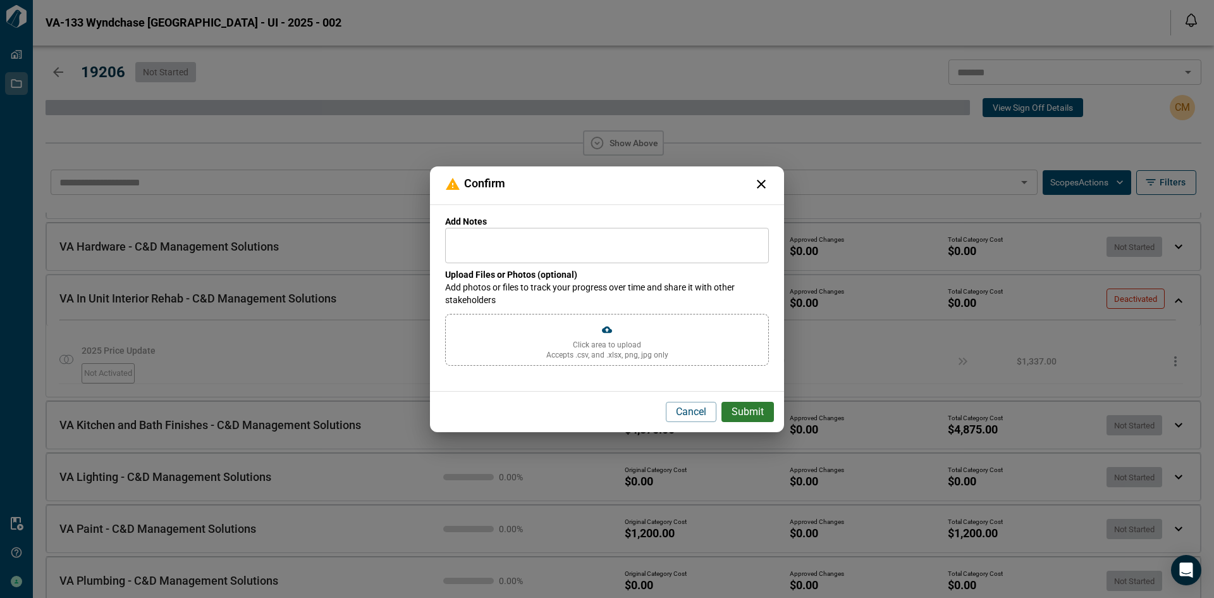 Image resolution: width=1214 pixels, height=598 pixels. I want to click on div: Open Intercom Messenger, so click(1186, 570).